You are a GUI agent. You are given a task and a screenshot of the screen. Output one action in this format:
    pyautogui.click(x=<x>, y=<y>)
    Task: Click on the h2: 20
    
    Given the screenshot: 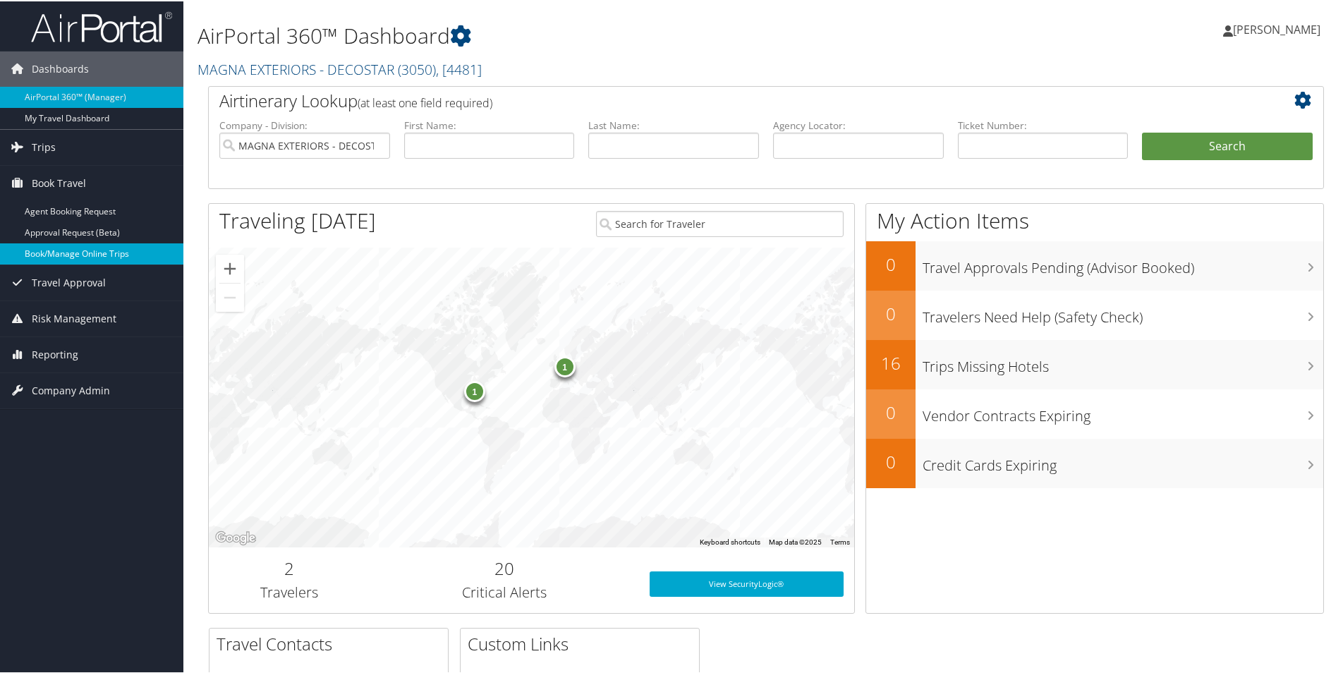 What is the action you would take?
    pyautogui.click(x=504, y=567)
    